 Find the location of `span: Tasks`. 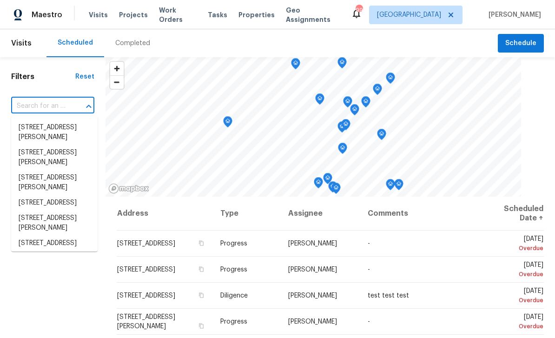

span: Tasks is located at coordinates (218, 15).